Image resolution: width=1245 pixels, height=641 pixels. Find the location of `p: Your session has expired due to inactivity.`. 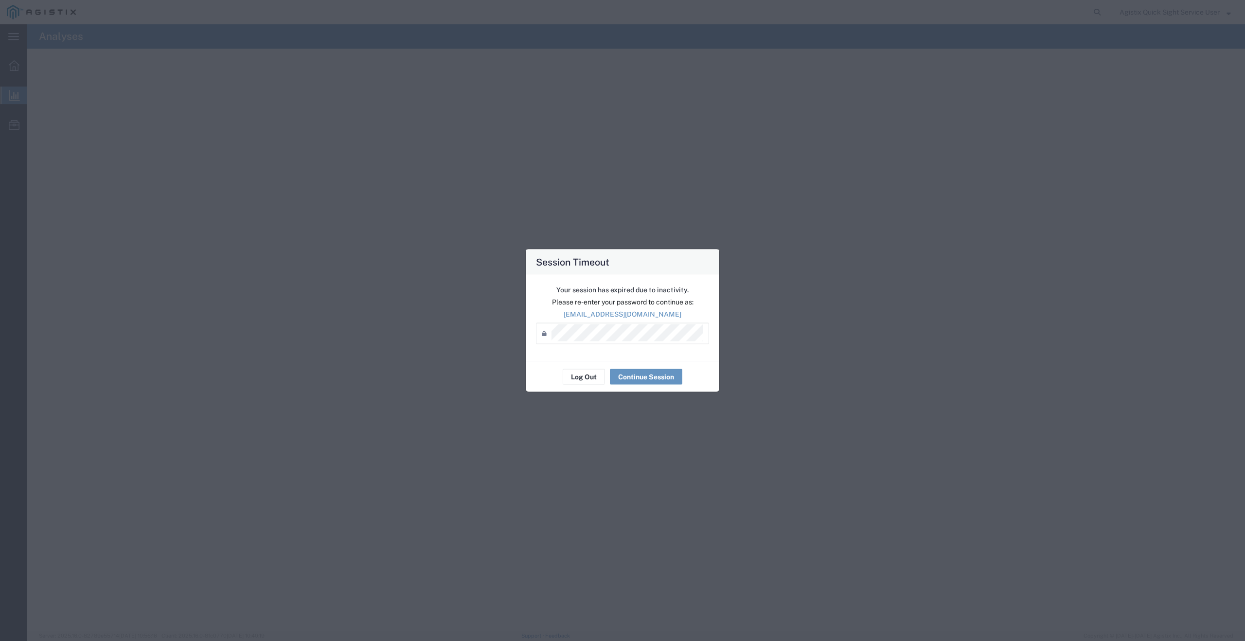

p: Your session has expired due to inactivity. is located at coordinates (623, 290).